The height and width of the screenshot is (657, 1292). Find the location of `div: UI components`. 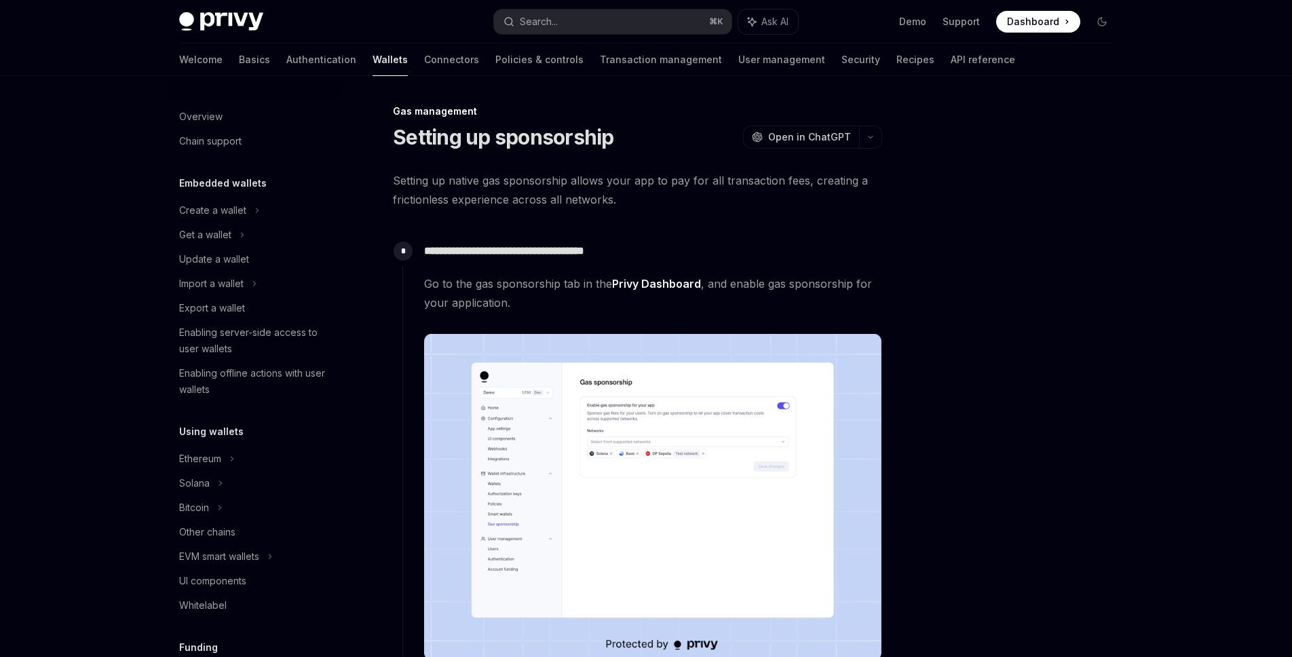

div: UI components is located at coordinates (212, 581).